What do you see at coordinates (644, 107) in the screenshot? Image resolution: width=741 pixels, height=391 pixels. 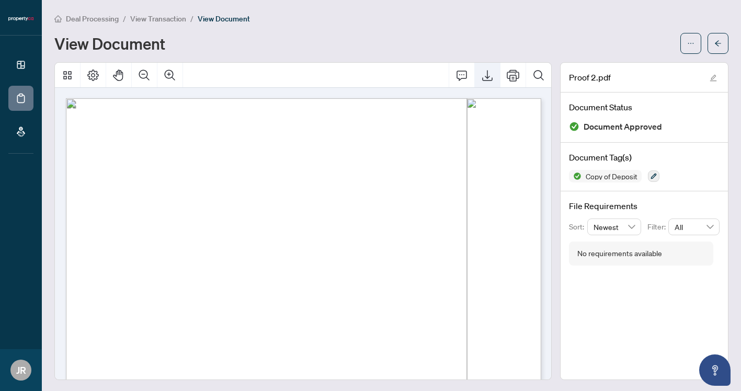 I see `h4: Document Status` at bounding box center [644, 107].